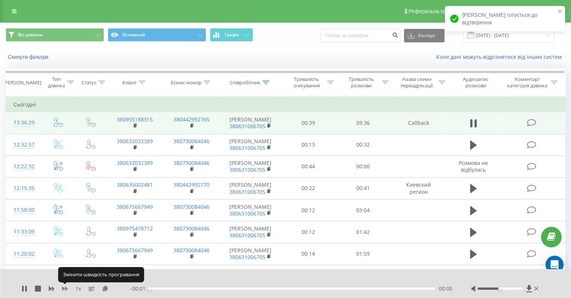 This screenshot has width=571, height=298. Describe the element at coordinates (23, 232) in the screenshot. I see `div: 11:33:09` at that location.